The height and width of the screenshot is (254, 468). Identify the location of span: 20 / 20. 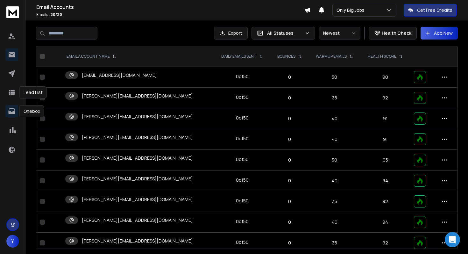
(56, 14).